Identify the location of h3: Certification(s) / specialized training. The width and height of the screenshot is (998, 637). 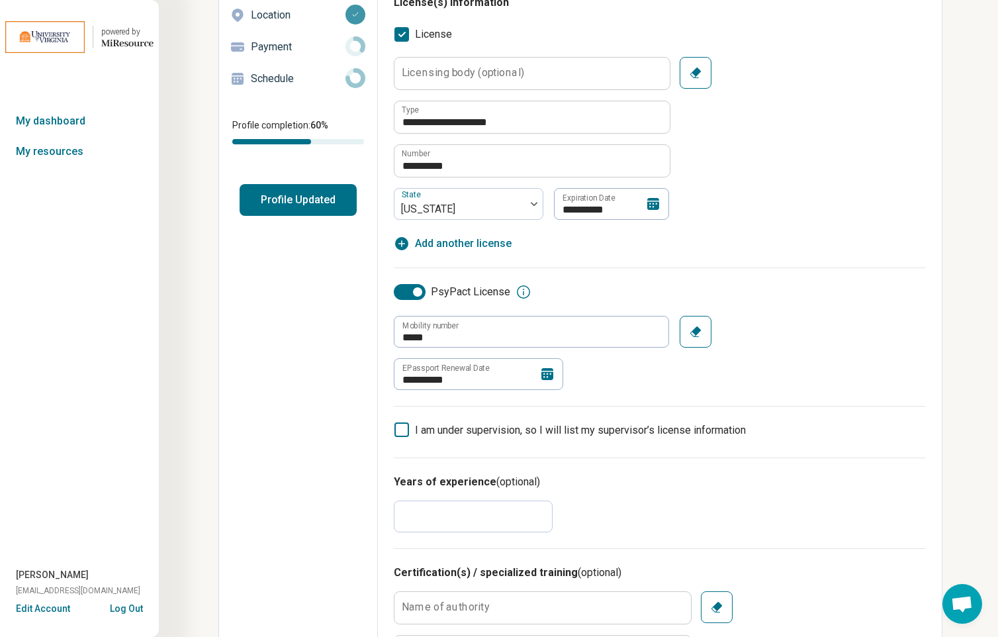
(660, 573).